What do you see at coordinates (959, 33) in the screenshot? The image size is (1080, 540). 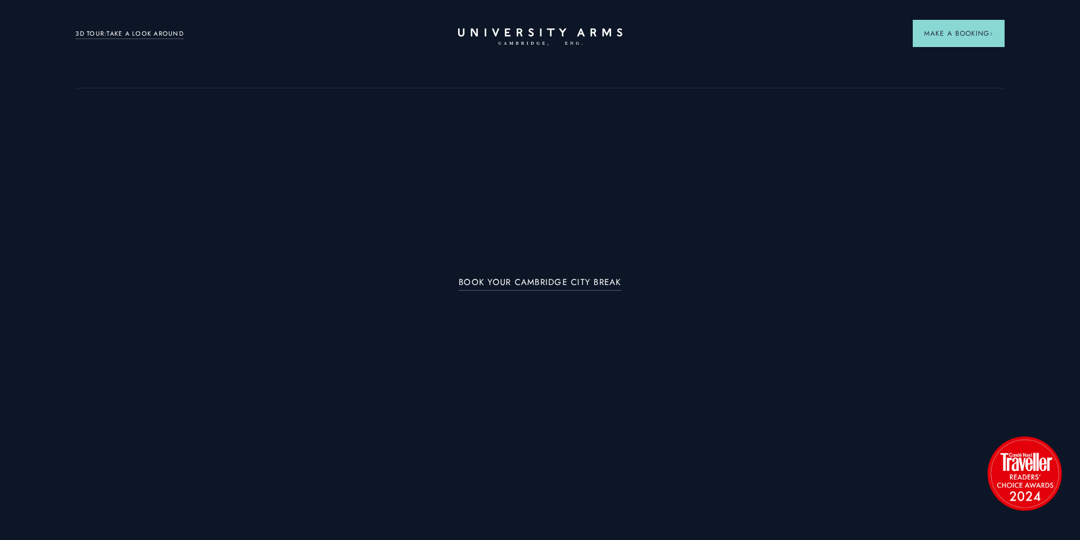 I see `span: Make a Booking` at bounding box center [959, 33].